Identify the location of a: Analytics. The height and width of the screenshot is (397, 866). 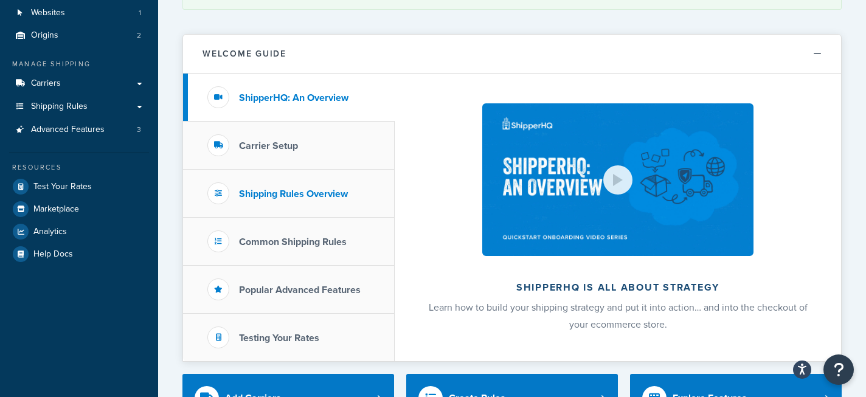
(79, 232).